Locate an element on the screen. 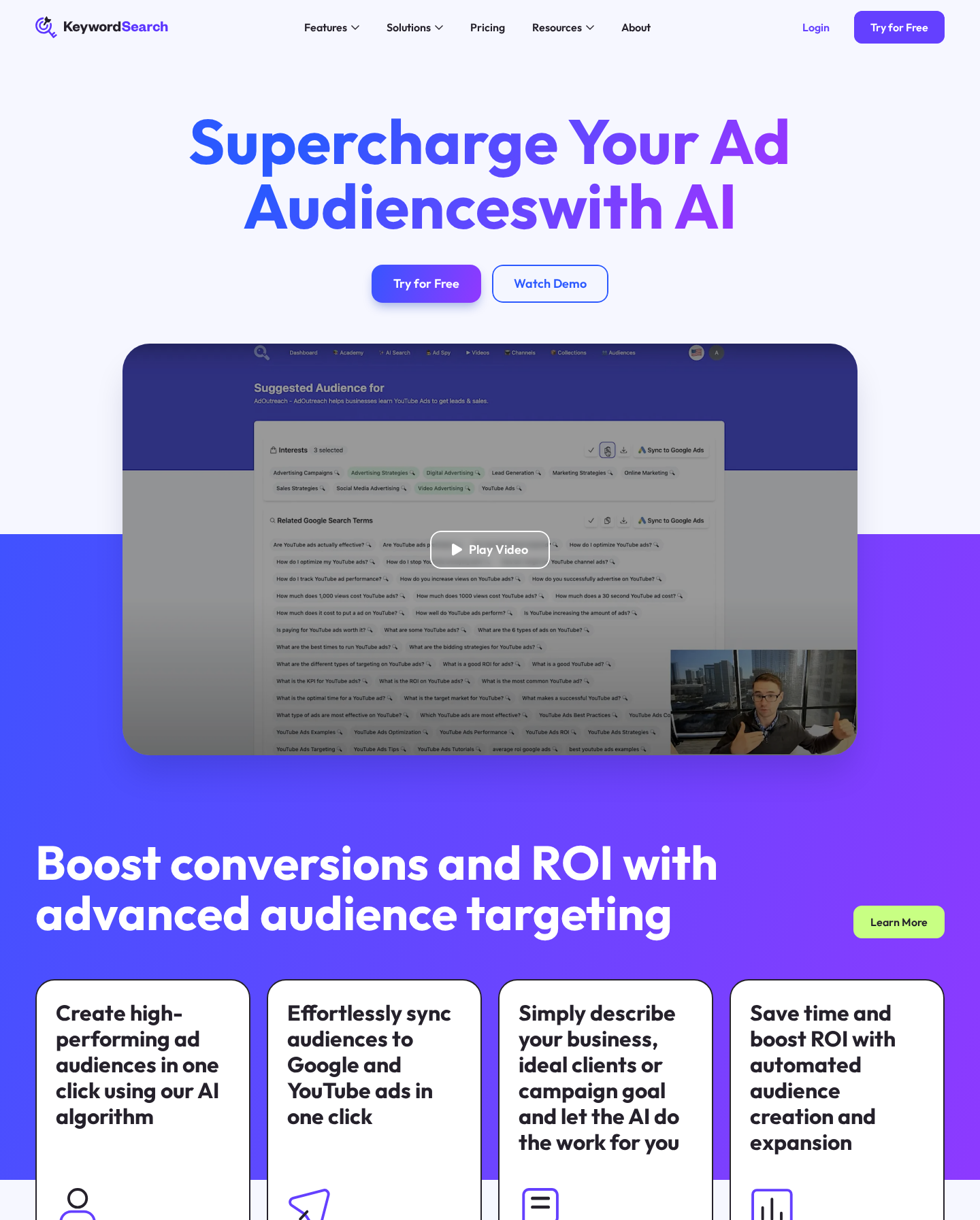  div: Effortlessly sync audiences to Google and YouTube ads in one click is located at coordinates (374, 1064).